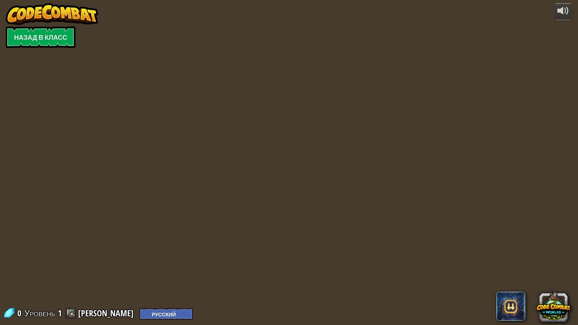 This screenshot has width=578, height=325. What do you see at coordinates (52, 14) in the screenshot?
I see `img: CodeCombat - Learn how to code by playing a game` at bounding box center [52, 14].